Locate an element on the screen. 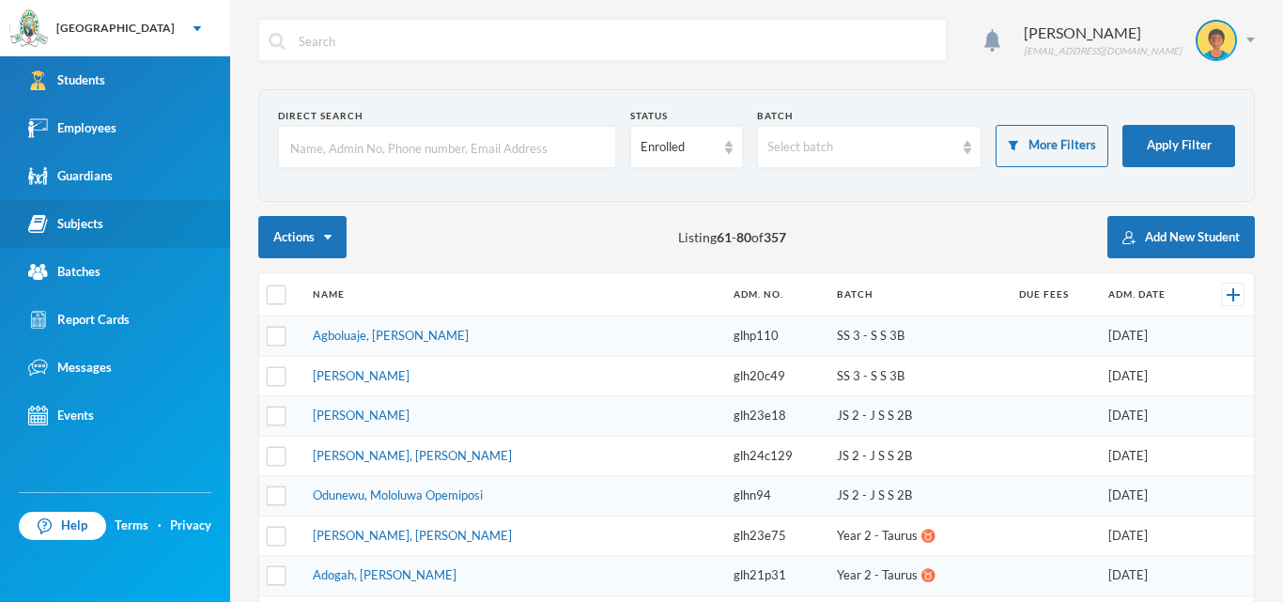 The height and width of the screenshot is (602, 1283). div: Report Cards is located at coordinates (79, 319).